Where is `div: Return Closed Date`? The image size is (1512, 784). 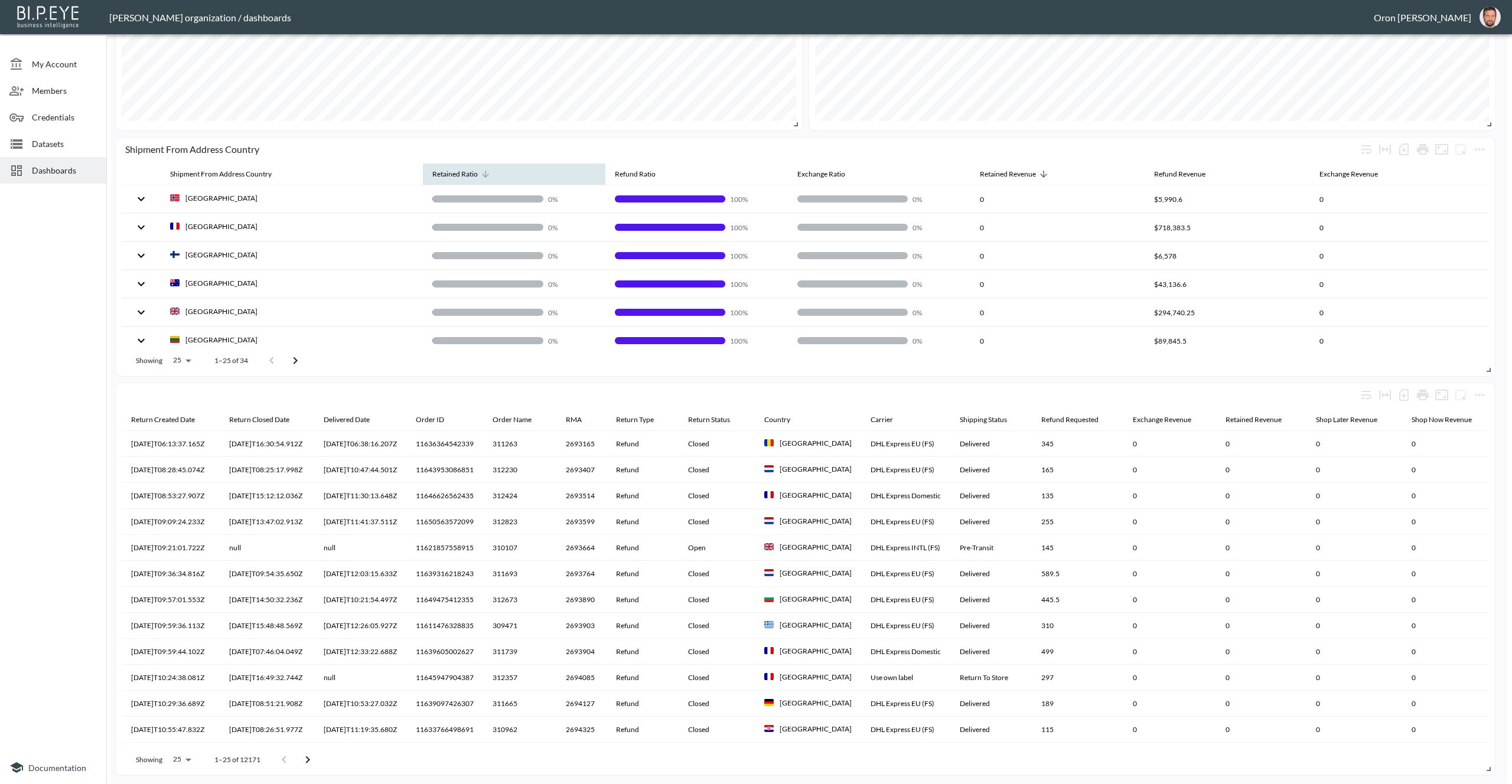
div: Return Closed Date is located at coordinates (260, 420).